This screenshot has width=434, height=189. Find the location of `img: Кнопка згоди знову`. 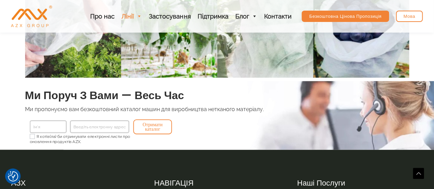

img: Кнопка згоди знову is located at coordinates (13, 177).